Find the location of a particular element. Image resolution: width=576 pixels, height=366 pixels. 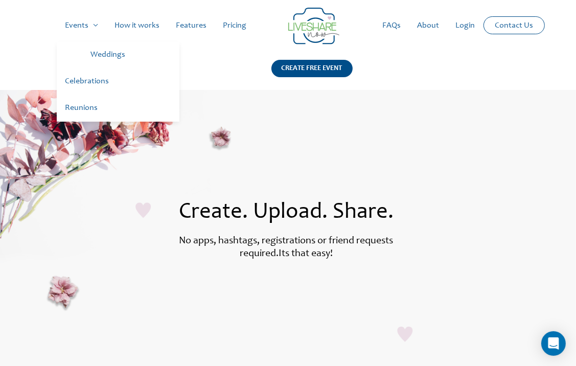

div: CREATE FREE EVENT is located at coordinates (312, 68).